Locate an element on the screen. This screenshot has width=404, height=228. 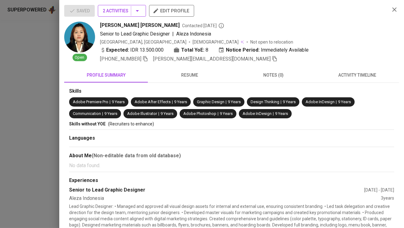
div: Senior to Lead Graphic Designer is located at coordinates (217, 190).